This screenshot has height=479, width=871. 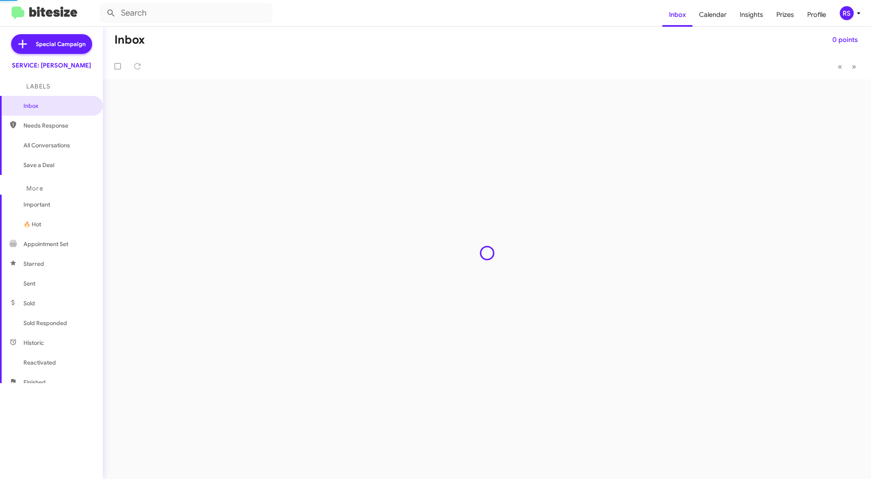 What do you see at coordinates (751, 15) in the screenshot?
I see `a: Insights` at bounding box center [751, 15].